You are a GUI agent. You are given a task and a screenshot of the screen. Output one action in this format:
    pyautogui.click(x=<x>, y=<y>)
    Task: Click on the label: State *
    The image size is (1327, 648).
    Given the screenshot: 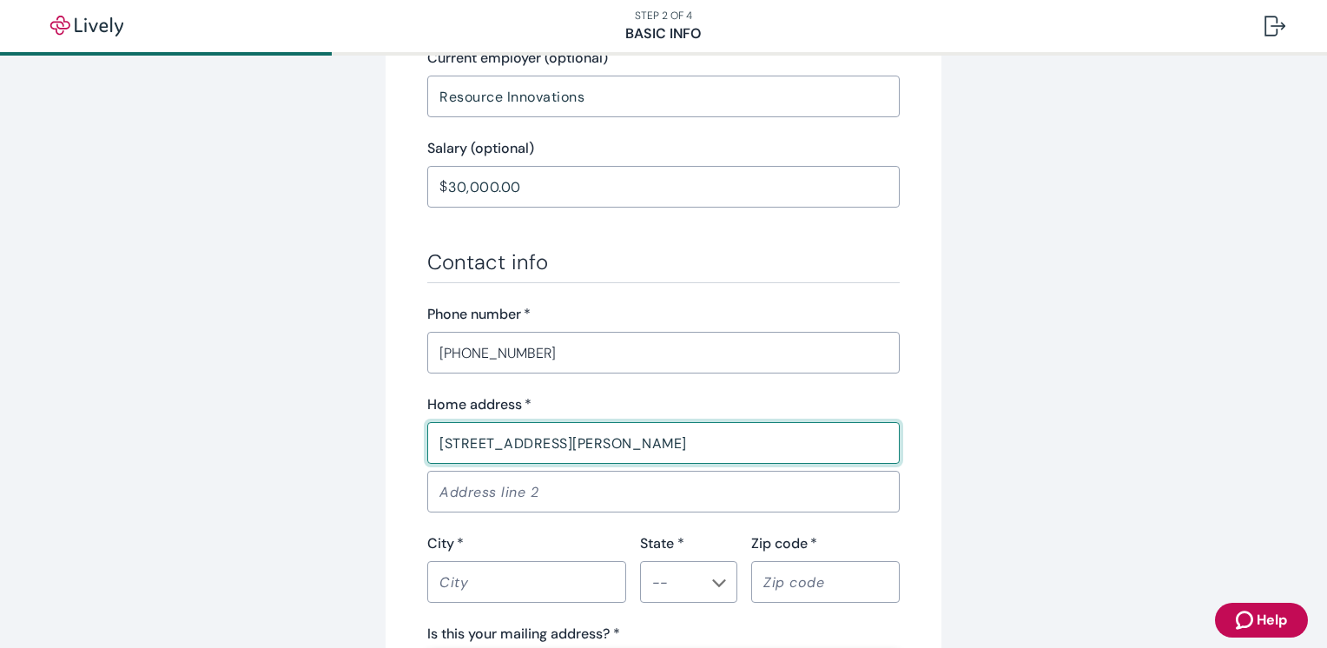 What is the action you would take?
    pyautogui.click(x=662, y=544)
    